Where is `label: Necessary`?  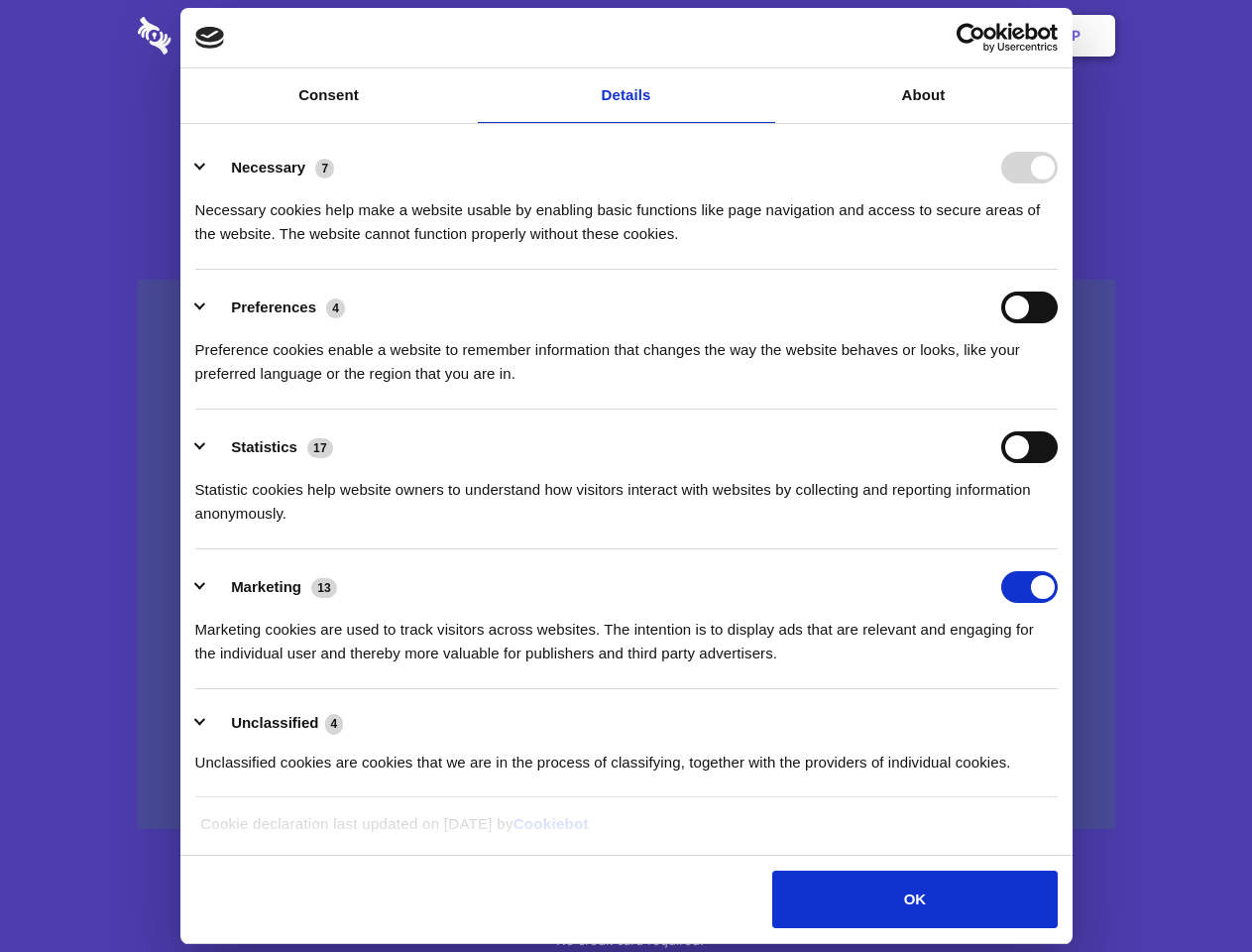
label: Necessary is located at coordinates (268, 166).